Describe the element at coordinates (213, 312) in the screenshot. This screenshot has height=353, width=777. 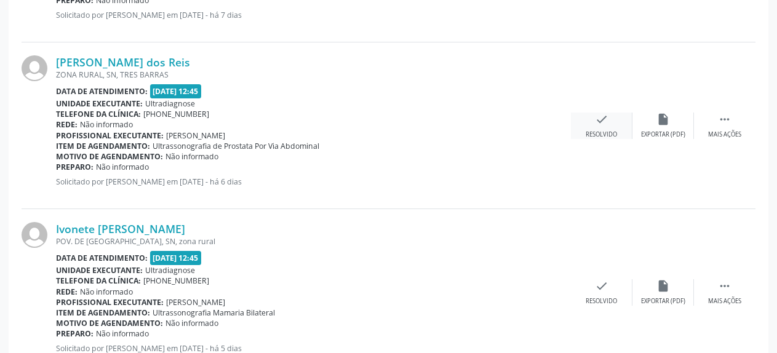
I see `span: Ultrassonografia Mamaria Bilateral` at that location.